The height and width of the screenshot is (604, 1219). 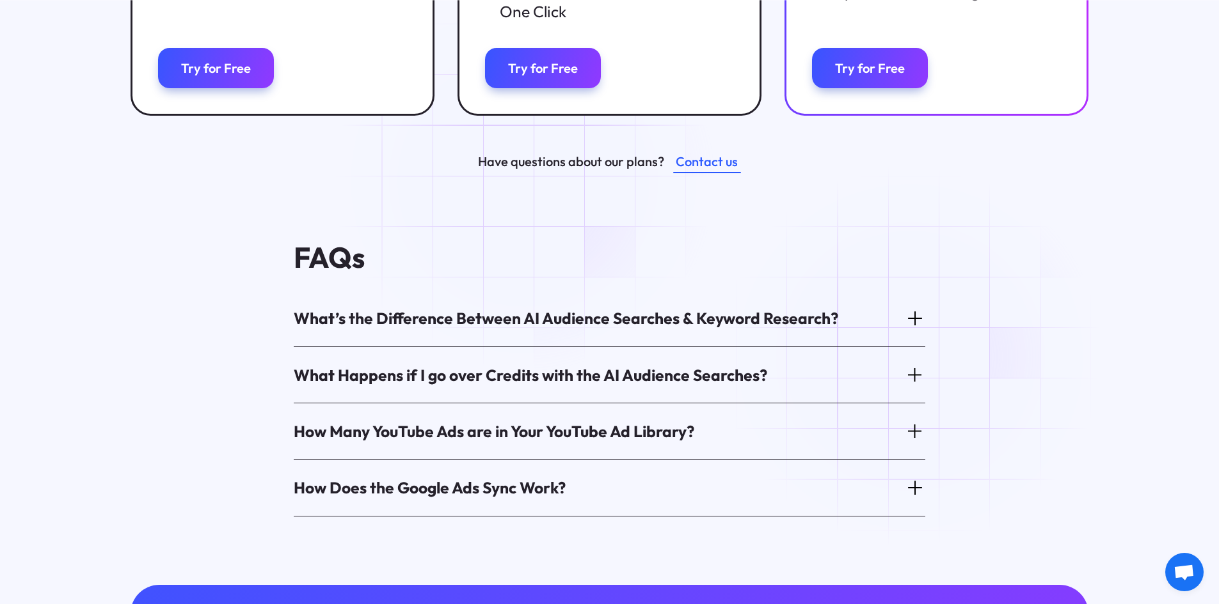 What do you see at coordinates (565, 319) in the screenshot?
I see `div: What’s the Difference Between AI Audience Searches & Keyword Research?` at bounding box center [565, 319].